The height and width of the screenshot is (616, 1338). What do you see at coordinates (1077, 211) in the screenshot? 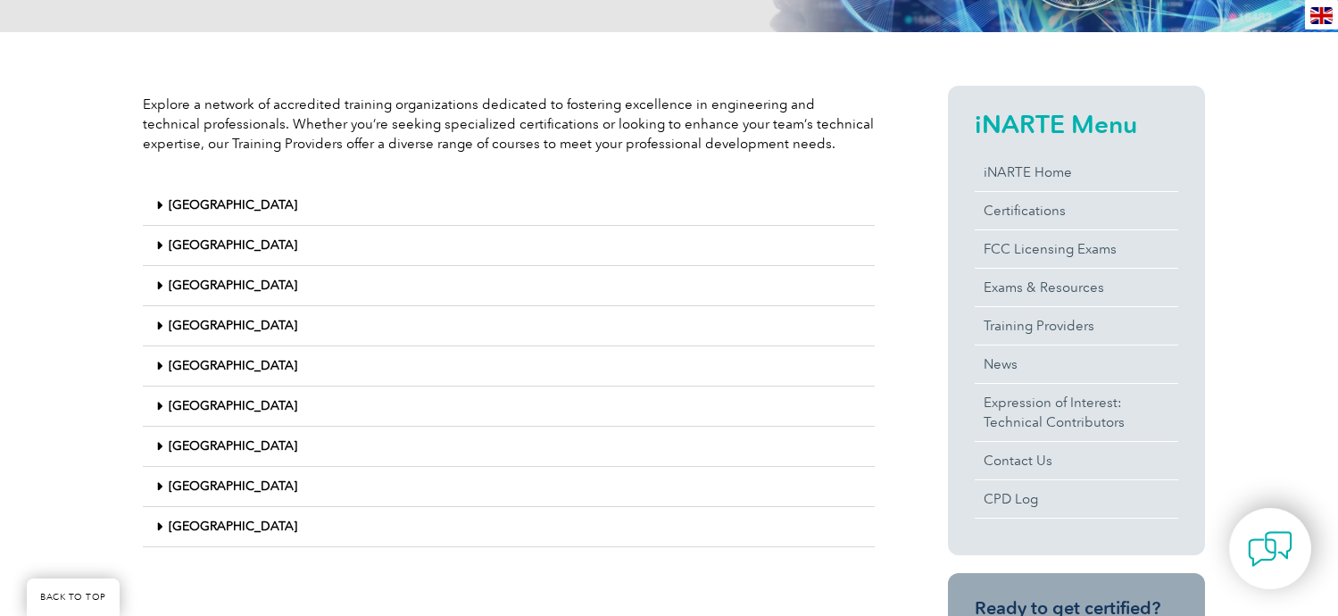
I see `a: Certifications` at bounding box center [1077, 211].